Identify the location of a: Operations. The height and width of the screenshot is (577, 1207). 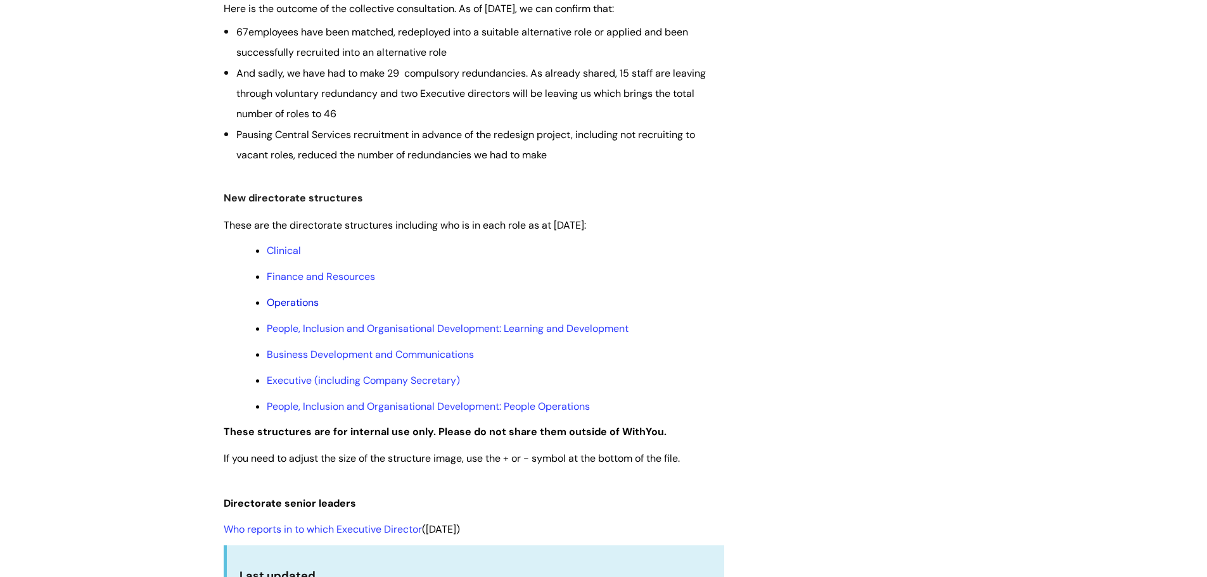
(293, 302).